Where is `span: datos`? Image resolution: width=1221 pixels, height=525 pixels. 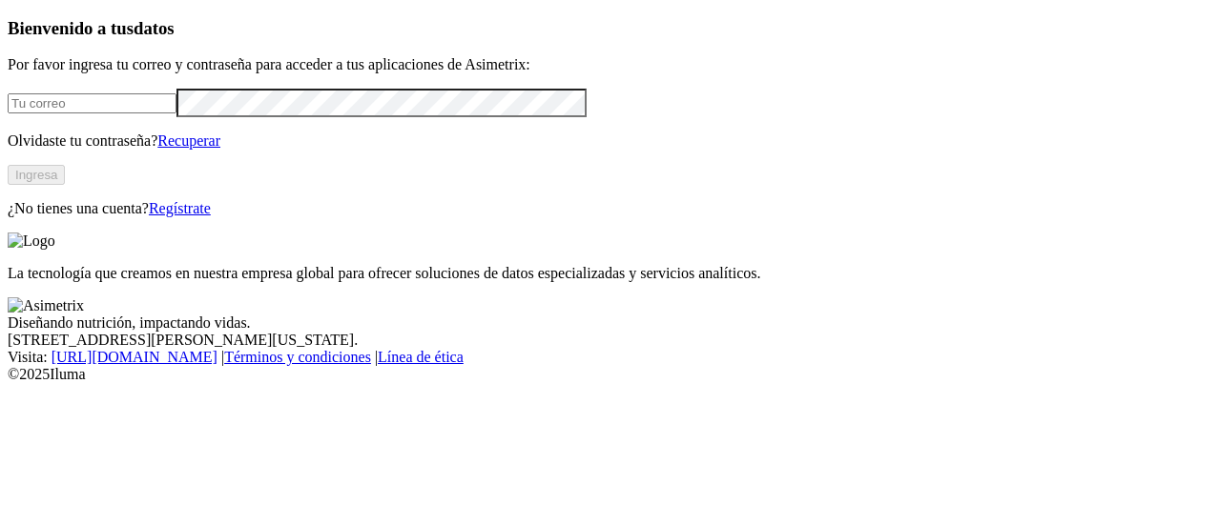
span: datos is located at coordinates (154, 28).